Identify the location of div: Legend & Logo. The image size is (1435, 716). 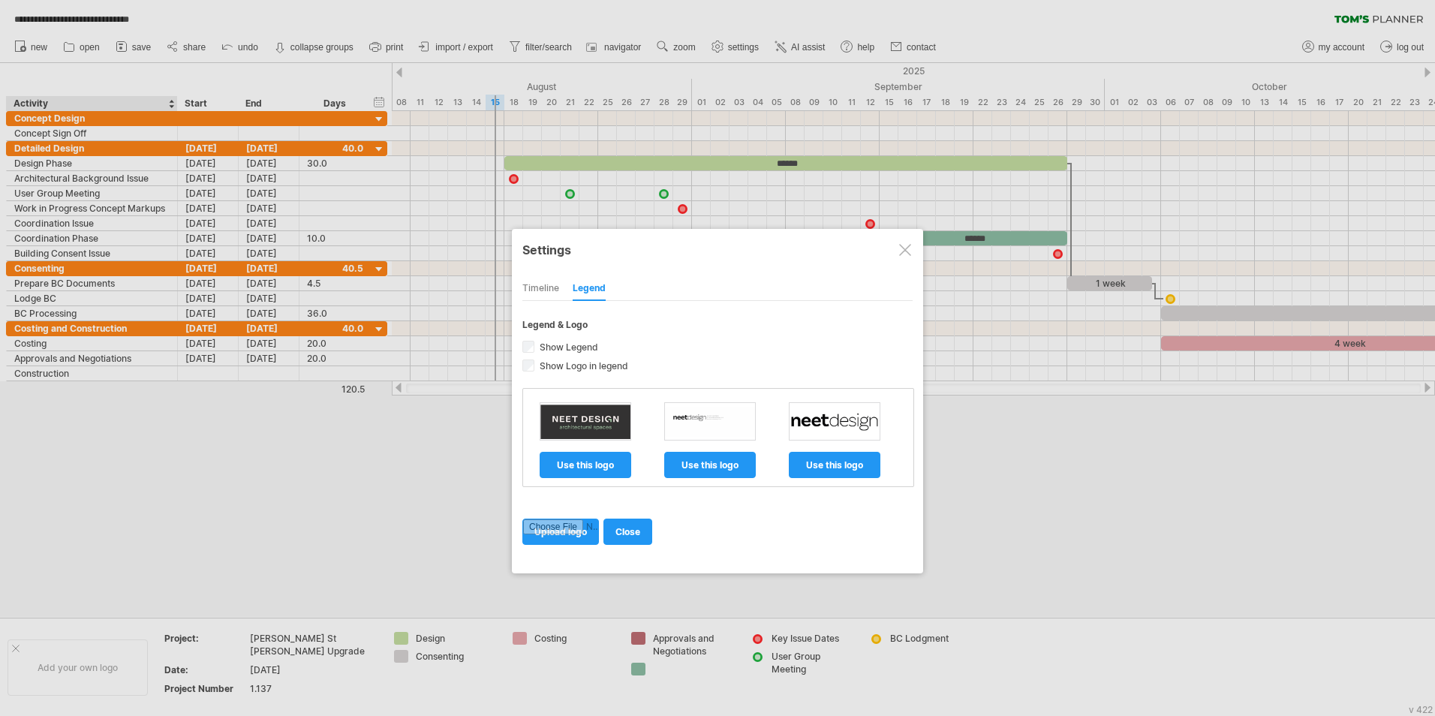
(718, 324).